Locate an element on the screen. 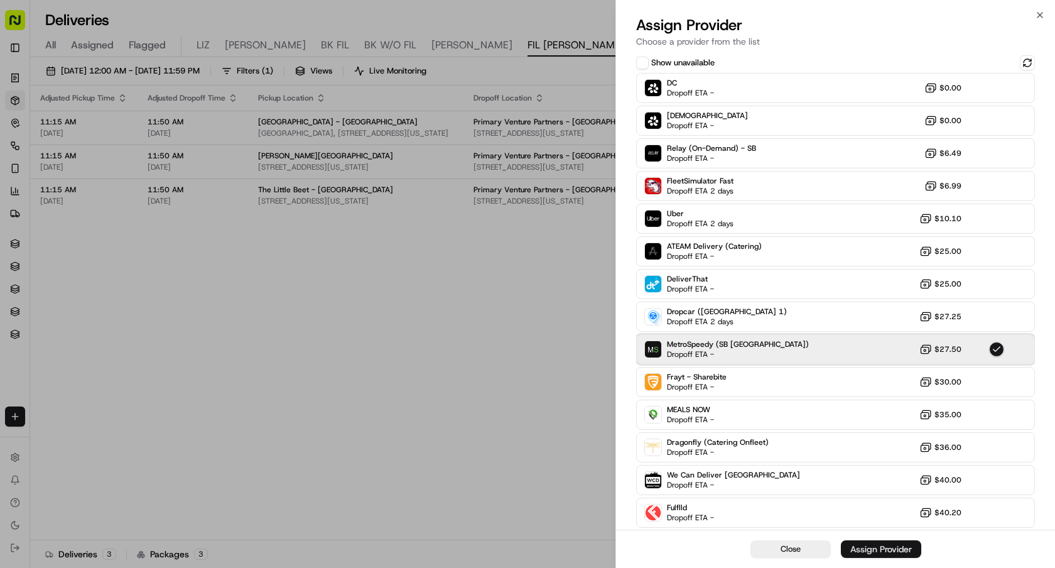  span: Uber is located at coordinates (700, 214).